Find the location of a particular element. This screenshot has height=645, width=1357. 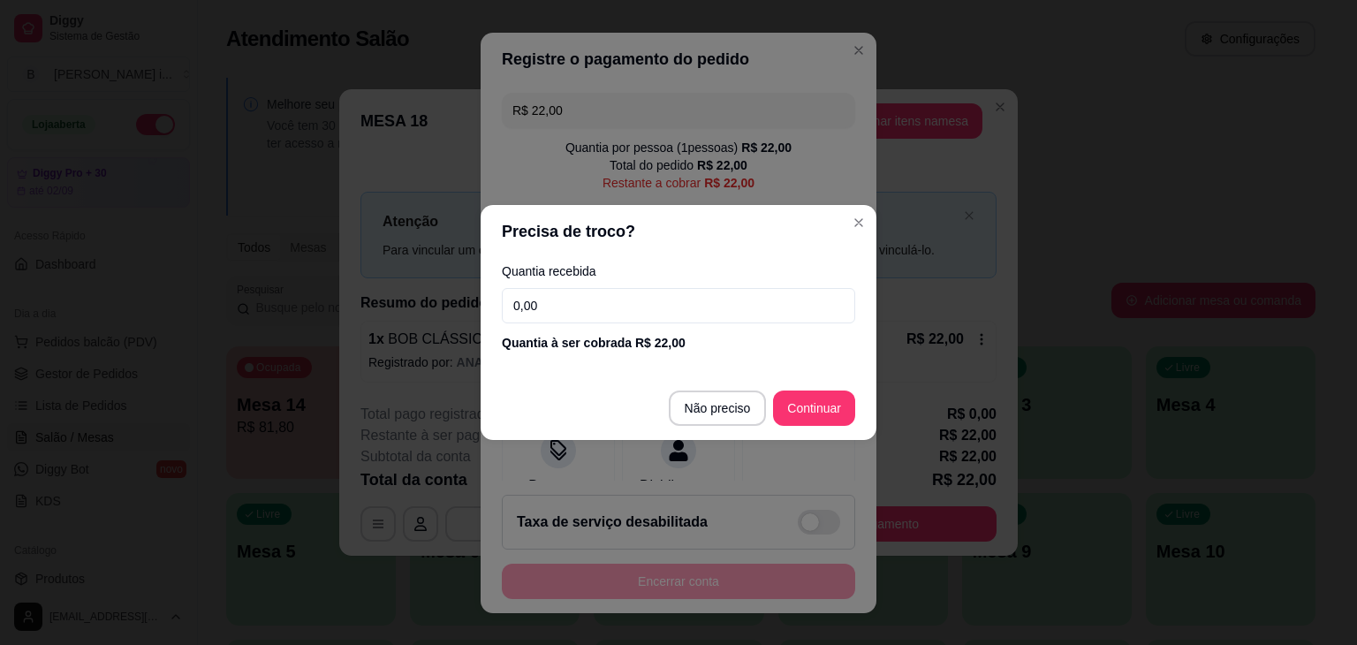

header: Precisa de troco? is located at coordinates (678, 231).